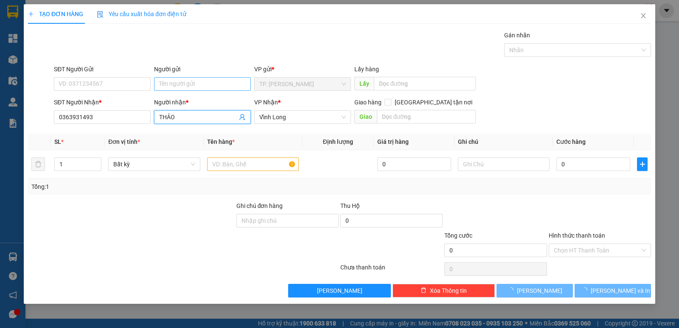  What do you see at coordinates (571, 142) in the screenshot?
I see `span: Cước hàng` at bounding box center [571, 142].